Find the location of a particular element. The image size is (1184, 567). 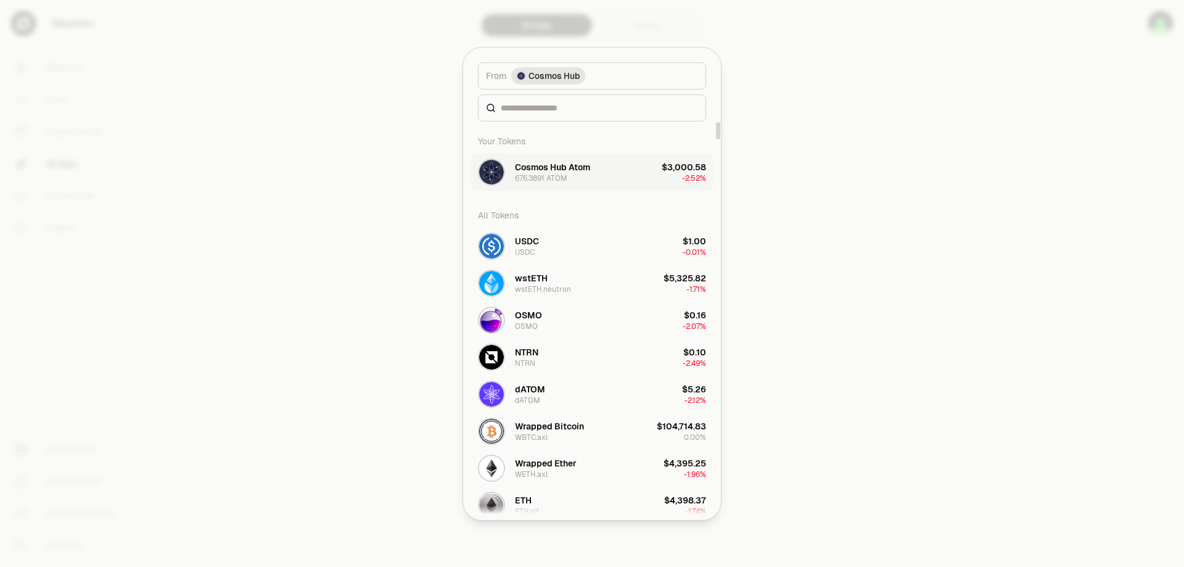

div: $1.00 is located at coordinates (694, 241).